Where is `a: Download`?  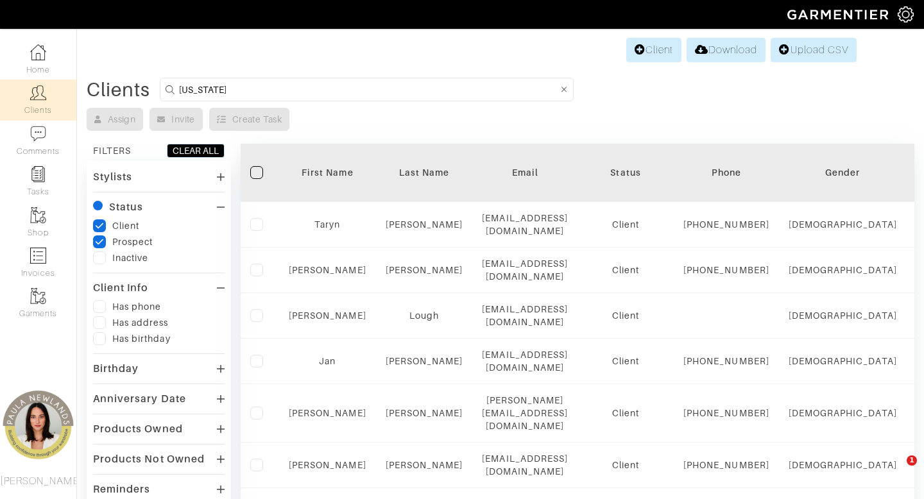 a: Download is located at coordinates (726, 50).